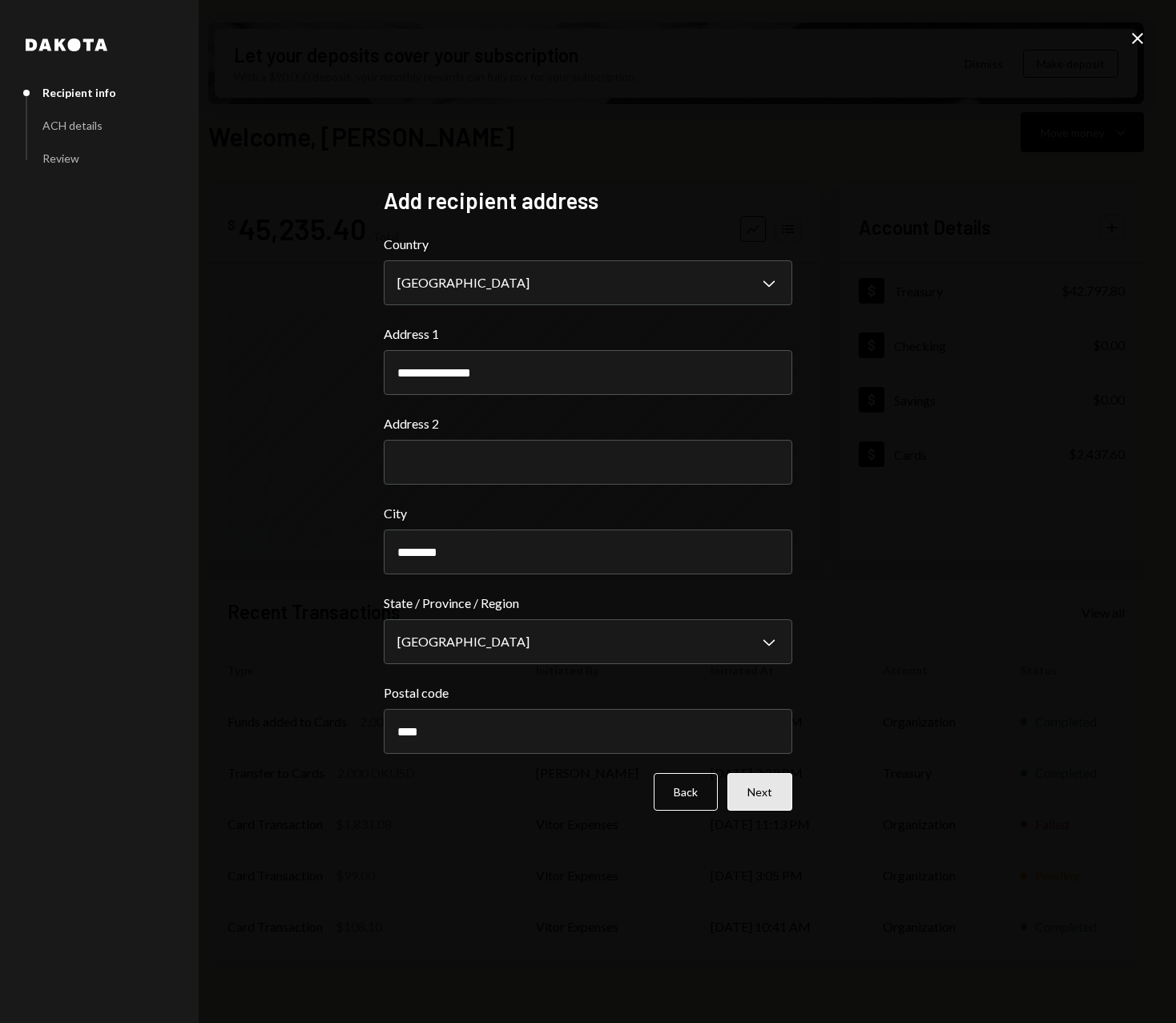 The width and height of the screenshot is (1176, 1023). I want to click on button: Back, so click(686, 791).